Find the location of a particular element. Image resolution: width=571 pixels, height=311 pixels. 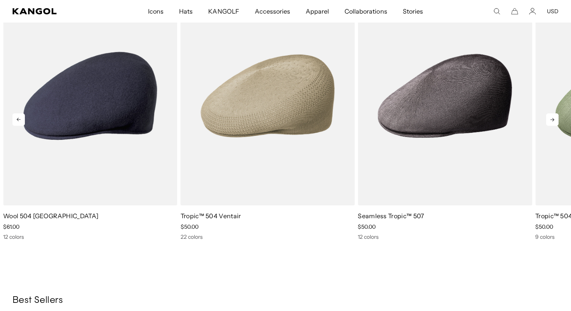

button: USD is located at coordinates (552, 11).